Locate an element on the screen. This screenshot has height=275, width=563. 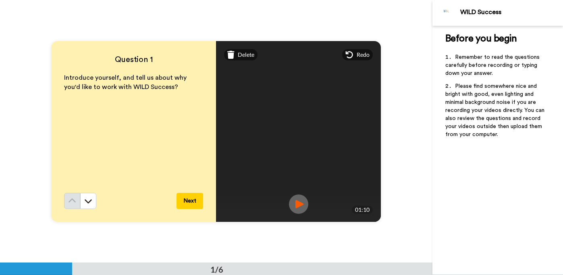
span: Please find somewhere nice and bright with good, even lighting and minimal background noise if yo... is located at coordinates (496, 111).